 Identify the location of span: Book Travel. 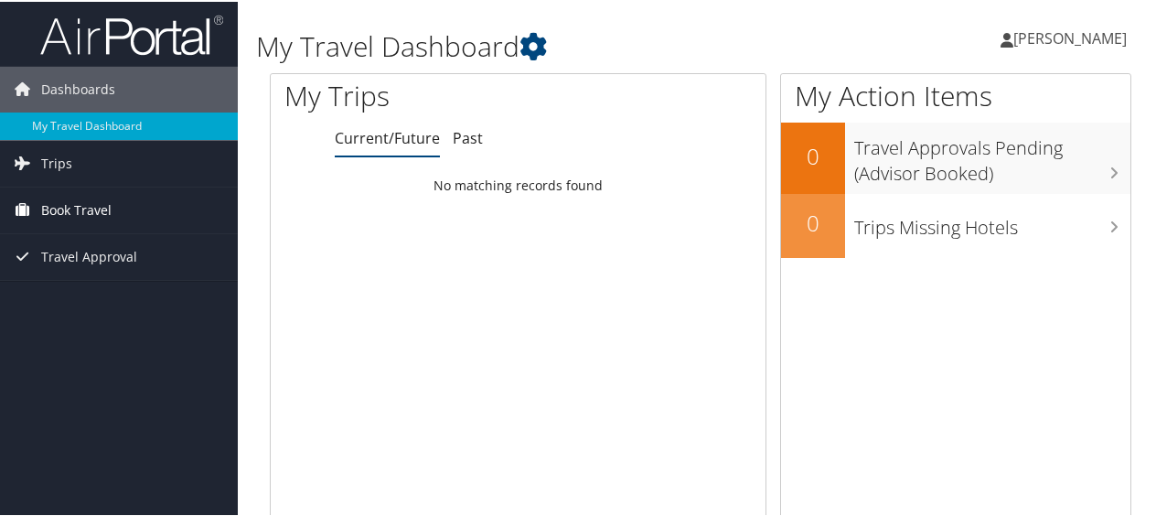
(76, 209).